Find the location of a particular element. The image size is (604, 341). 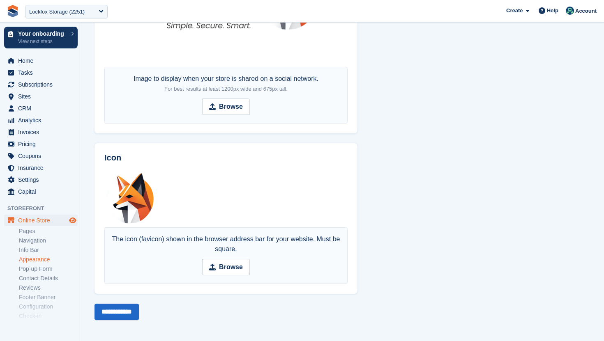

span: Settings is located at coordinates (43, 180).